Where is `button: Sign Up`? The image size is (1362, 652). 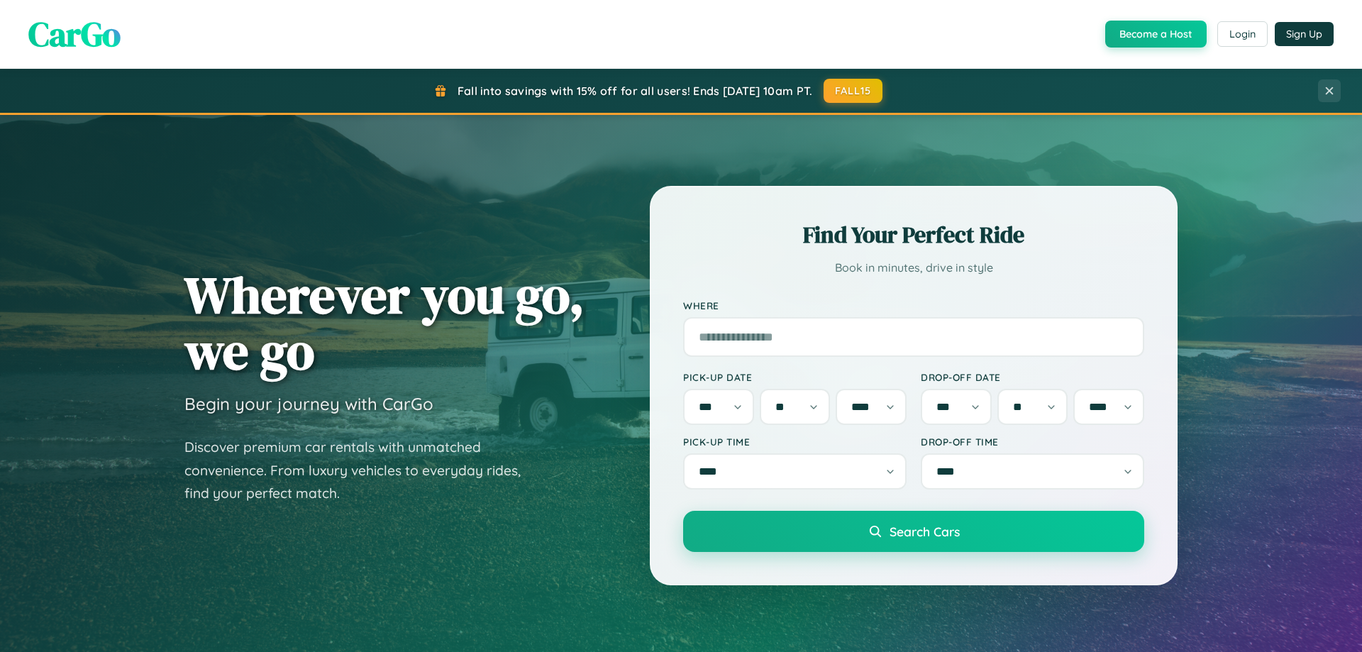
button: Sign Up is located at coordinates (1304, 34).